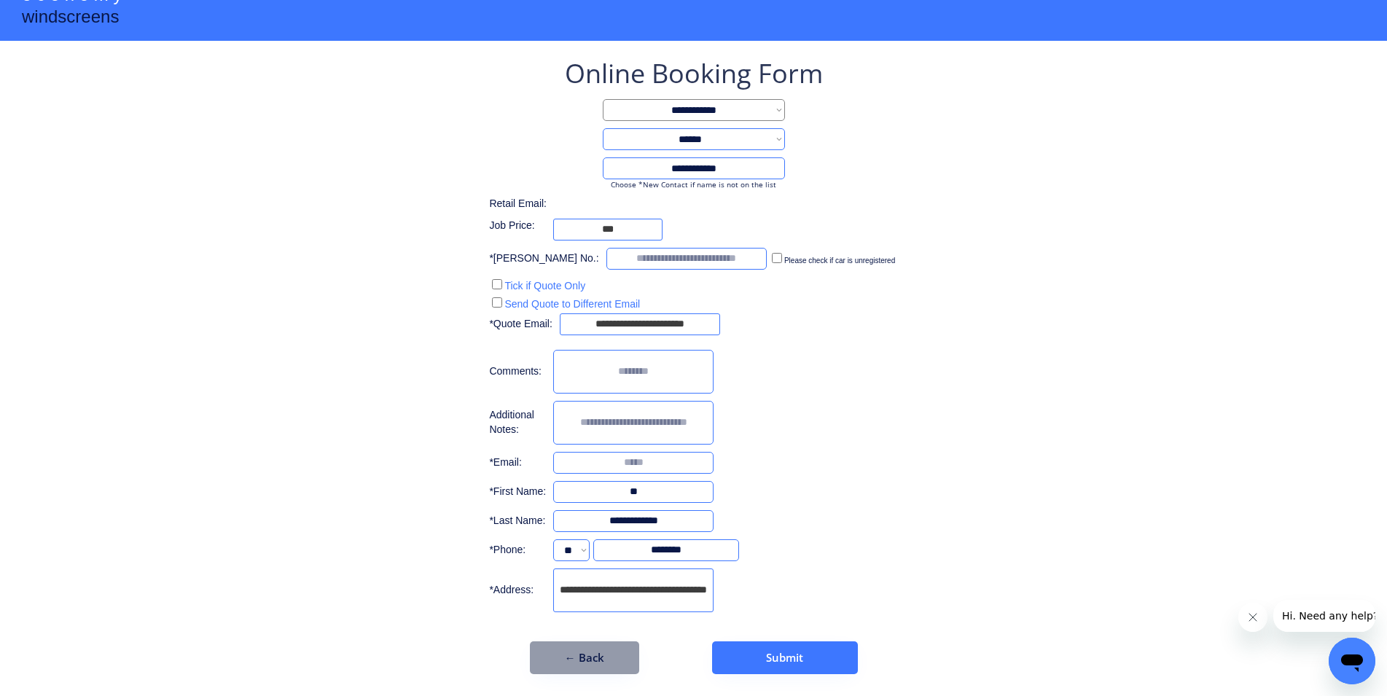 Image resolution: width=1387 pixels, height=696 pixels. Describe the element at coordinates (57, 16) in the screenshot. I see `span: Hi. Need any help?` at that location.